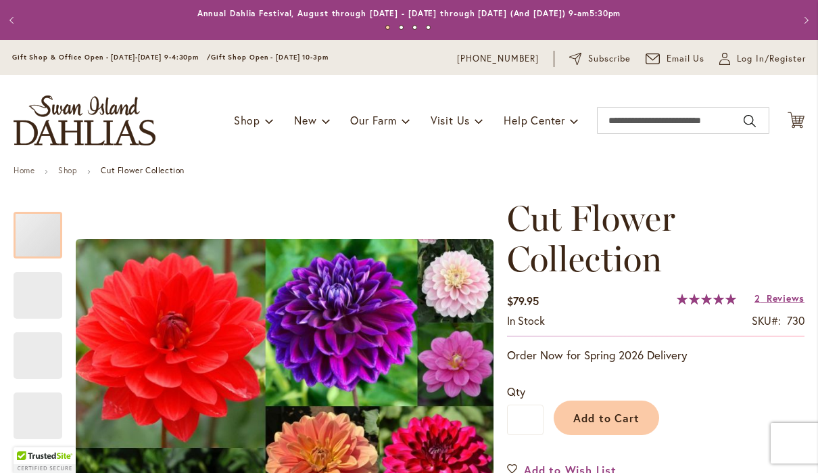  I want to click on span: New, so click(305, 120).